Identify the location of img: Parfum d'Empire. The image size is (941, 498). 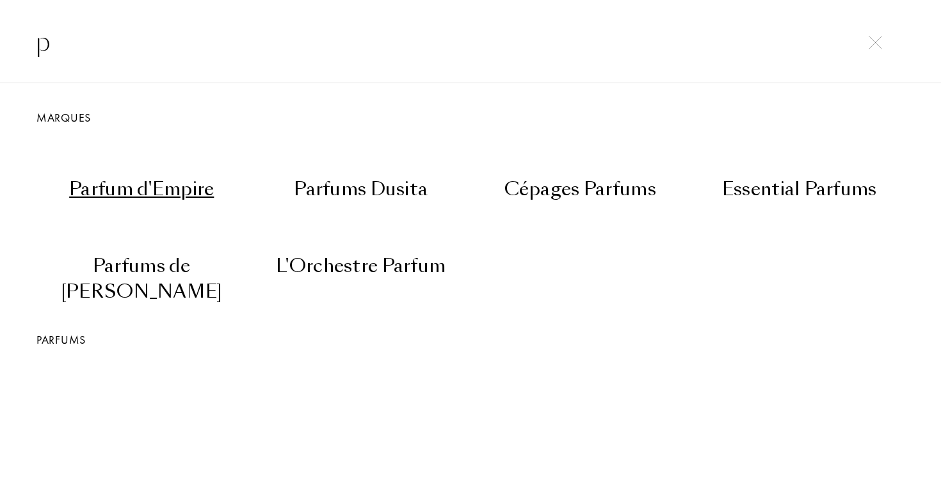
(141, 218).